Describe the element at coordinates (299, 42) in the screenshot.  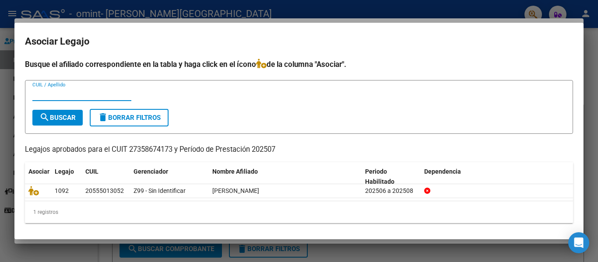
I see `h2: Asociar Legajo` at that location.